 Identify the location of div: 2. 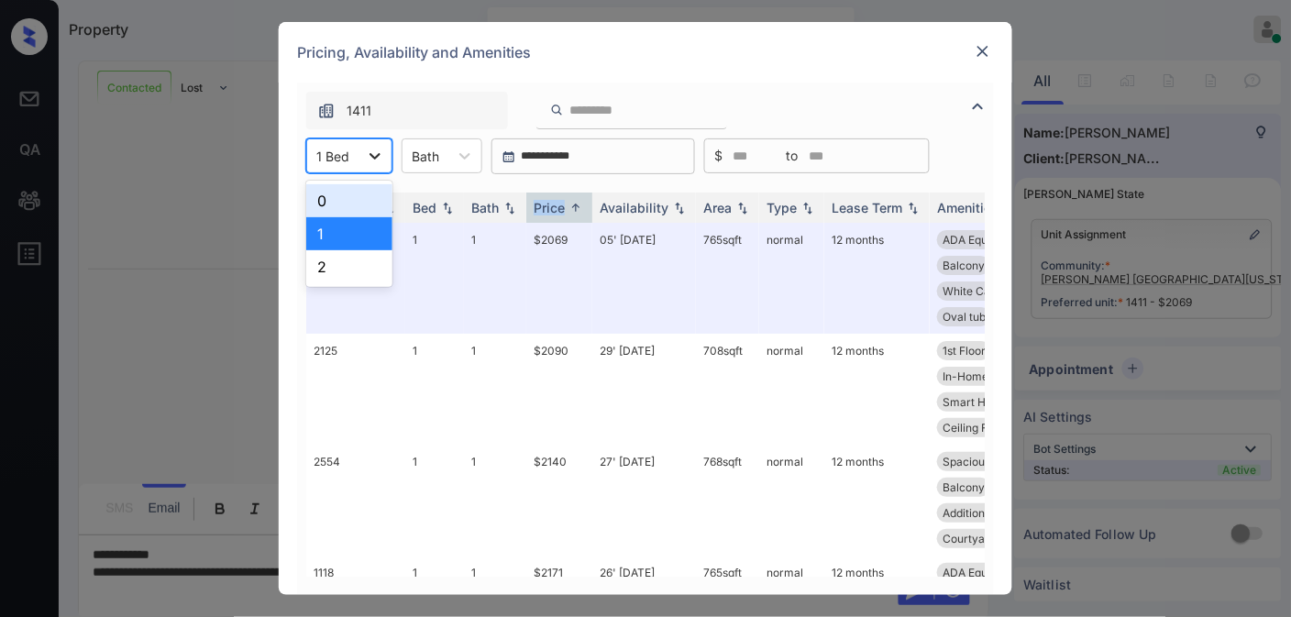
(349, 267).